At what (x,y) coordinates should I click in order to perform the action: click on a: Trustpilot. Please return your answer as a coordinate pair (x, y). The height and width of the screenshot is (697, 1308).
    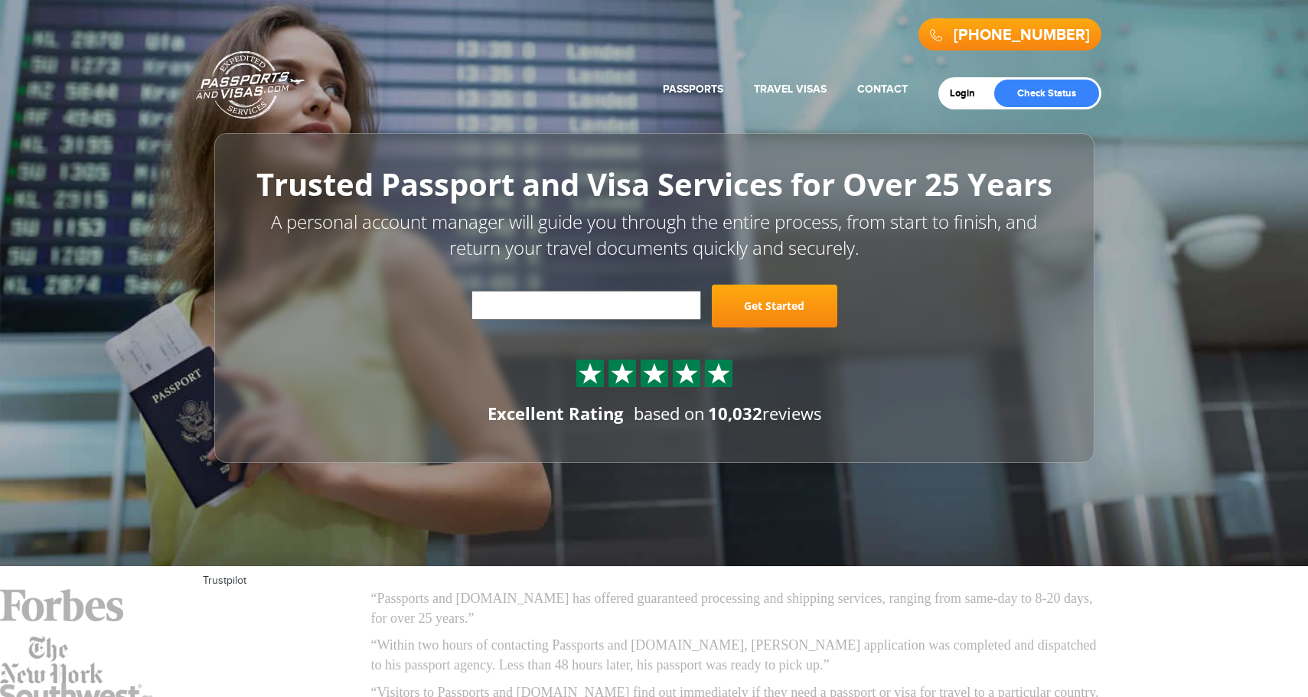
    Looking at the image, I should click on (224, 581).